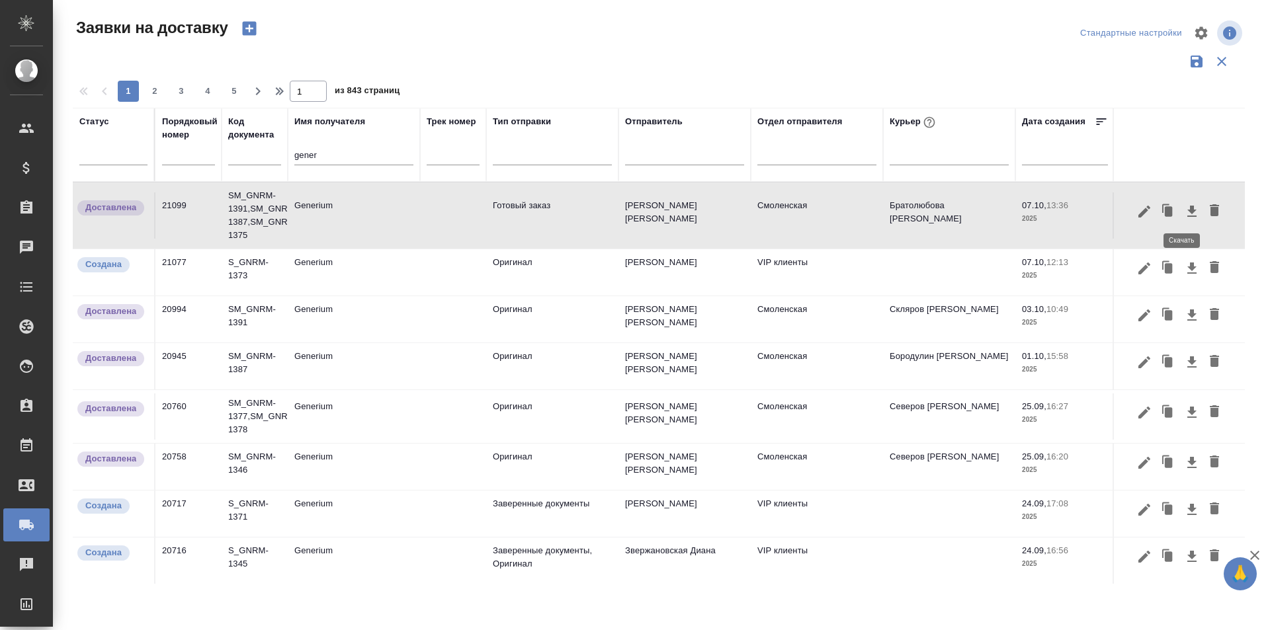 The height and width of the screenshot is (630, 1270). Describe the element at coordinates (188, 272) in the screenshot. I see `td: 21077` at that location.